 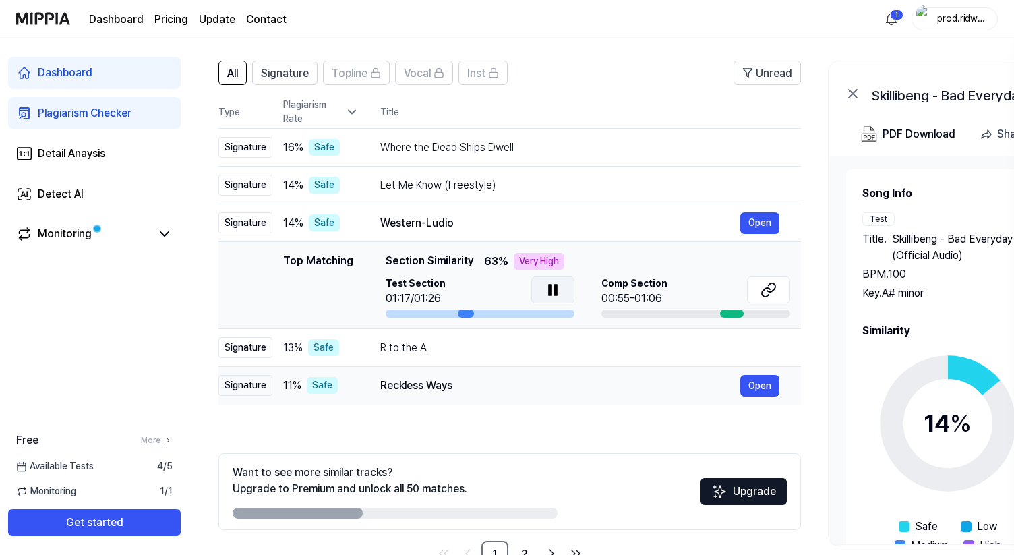 What do you see at coordinates (897, 15) in the screenshot?
I see `div: 1` at bounding box center [897, 15].